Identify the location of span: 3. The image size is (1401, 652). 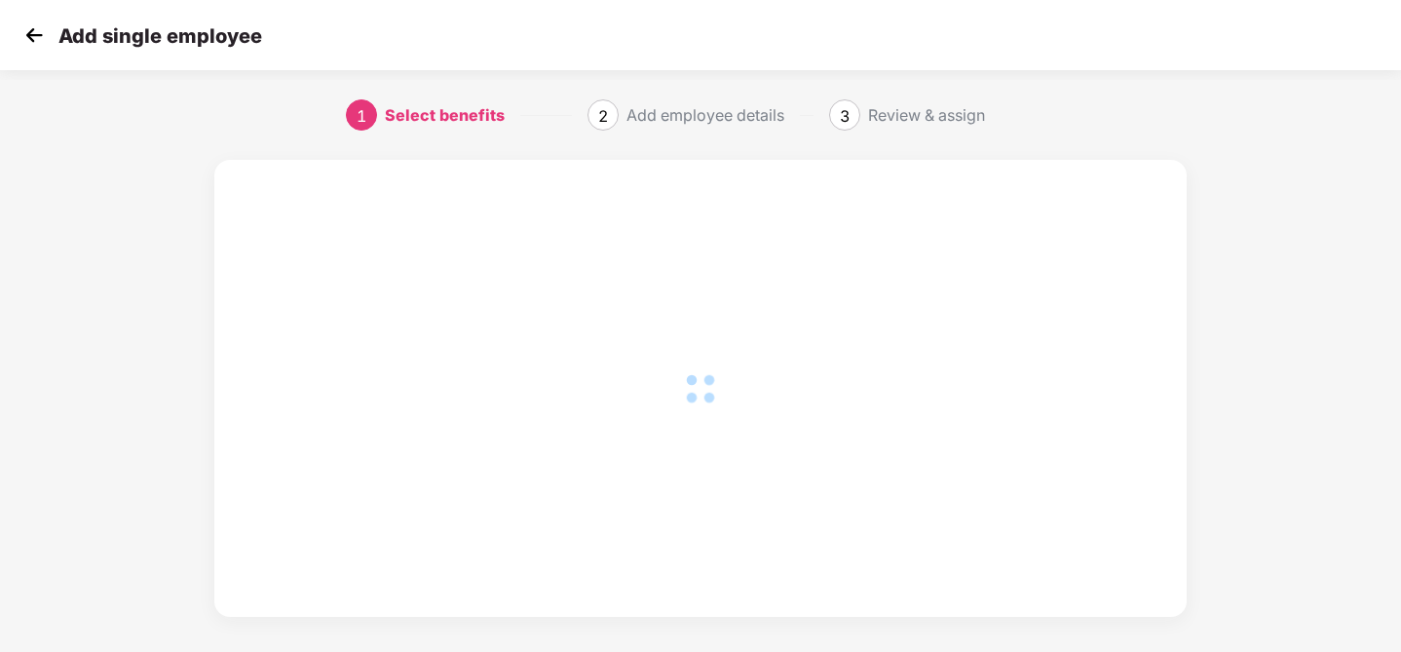
(845, 116).